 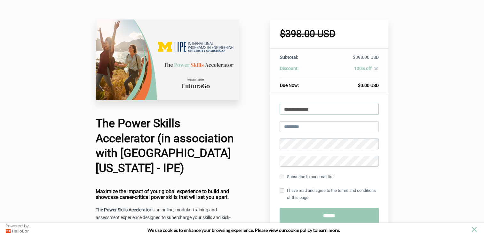 I want to click on a: cookie policy, so click(x=299, y=230).